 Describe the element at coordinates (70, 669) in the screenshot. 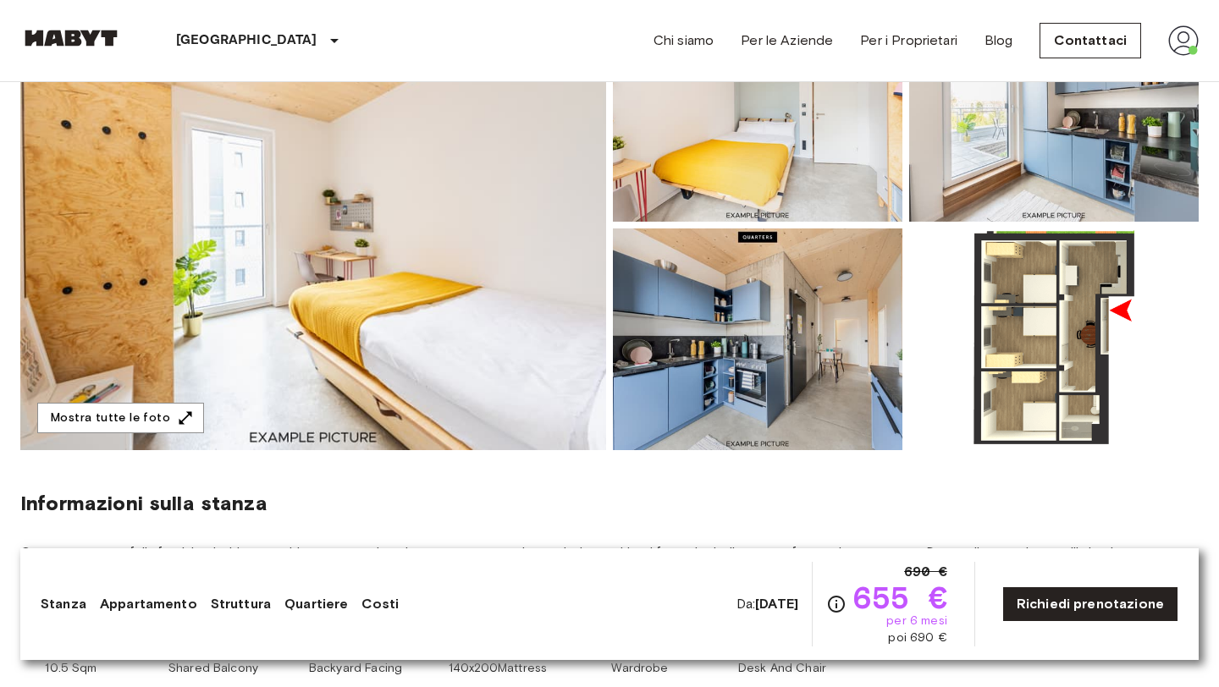

I see `span: 10.5 Sqm` at that location.